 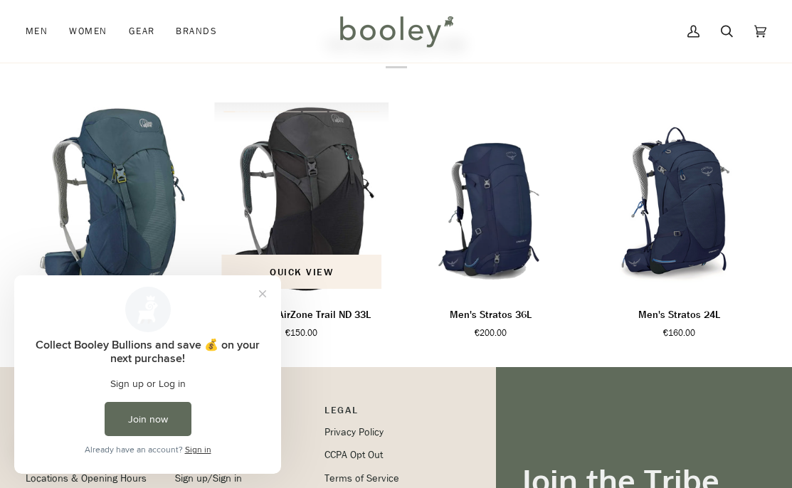 What do you see at coordinates (679, 315) in the screenshot?
I see `p: Men's Stratos 24L` at bounding box center [679, 315].